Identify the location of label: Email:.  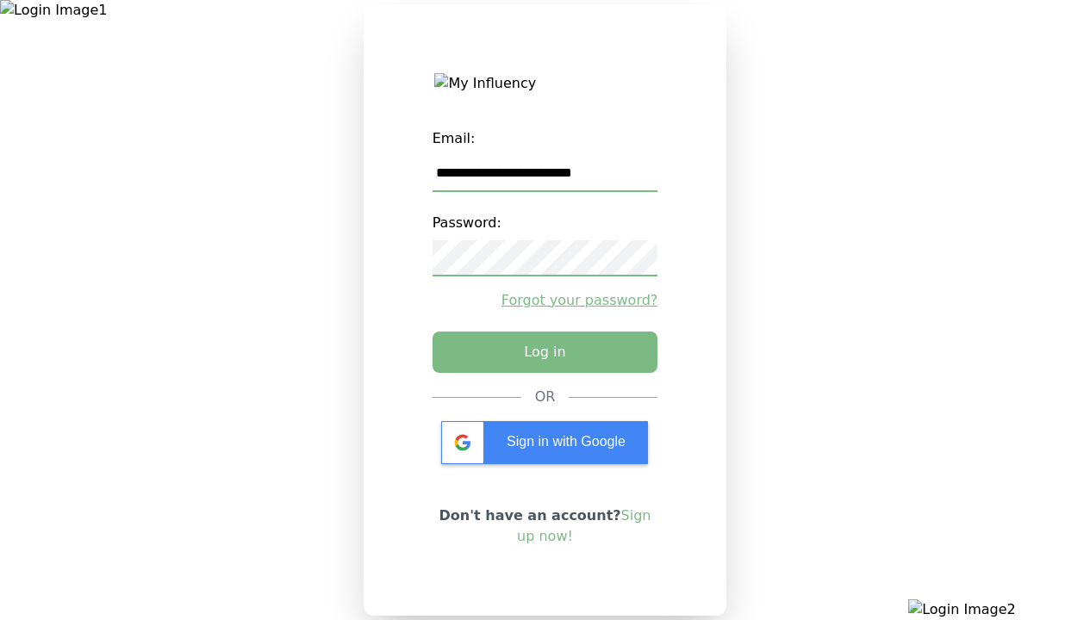
(545, 139).